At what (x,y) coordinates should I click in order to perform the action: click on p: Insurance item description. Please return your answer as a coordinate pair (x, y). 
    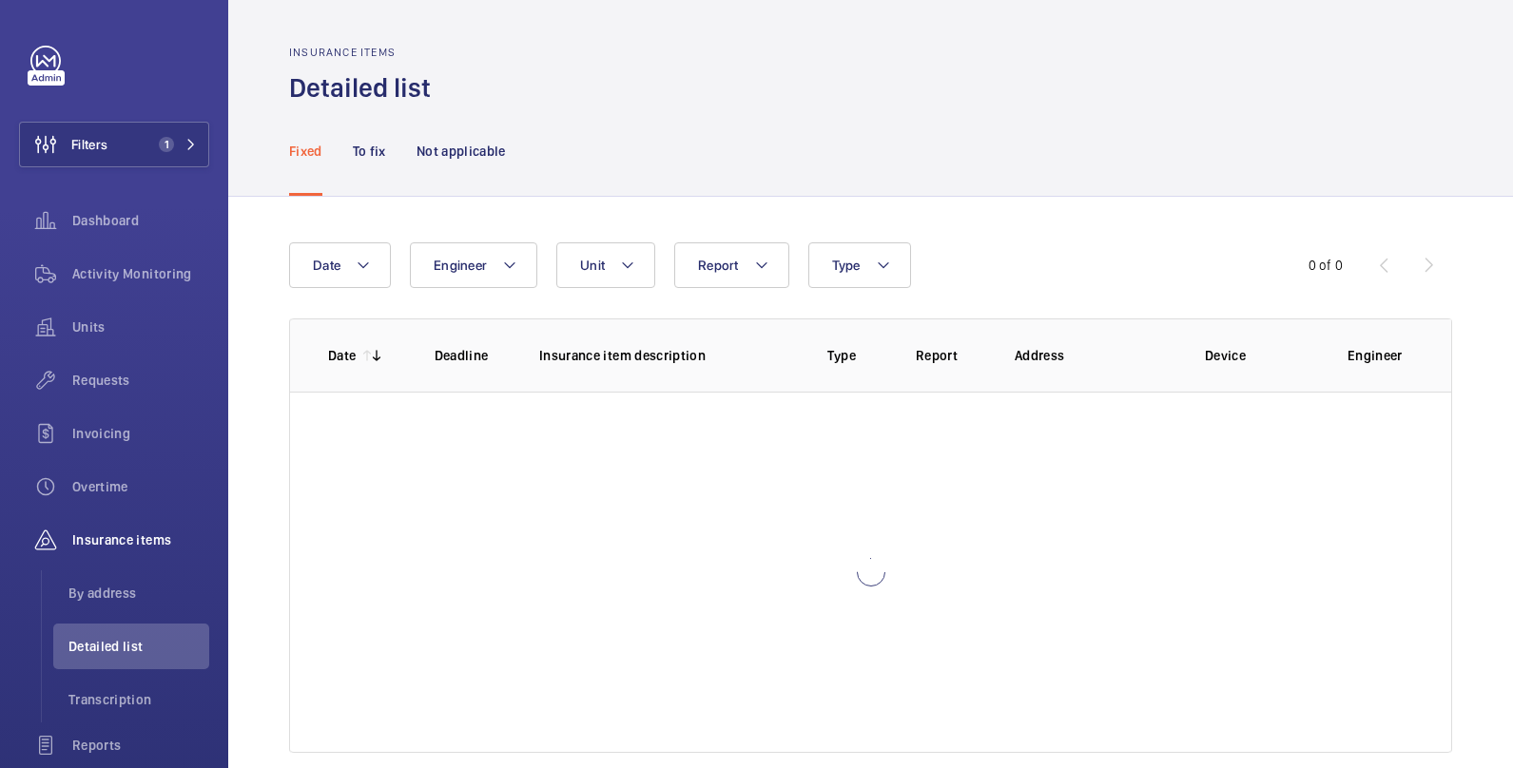
    Looking at the image, I should click on (667, 356).